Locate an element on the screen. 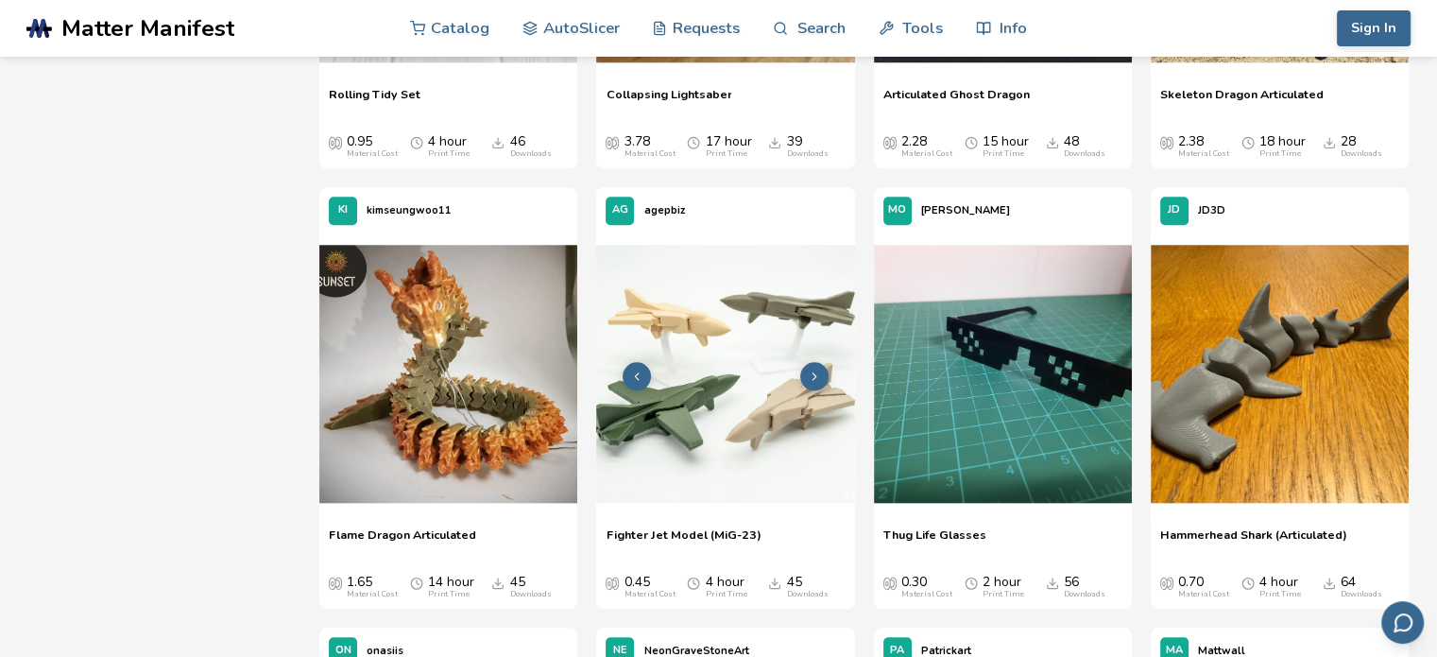 Image resolution: width=1437 pixels, height=657 pixels. div: 0.95 is located at coordinates (372, 146).